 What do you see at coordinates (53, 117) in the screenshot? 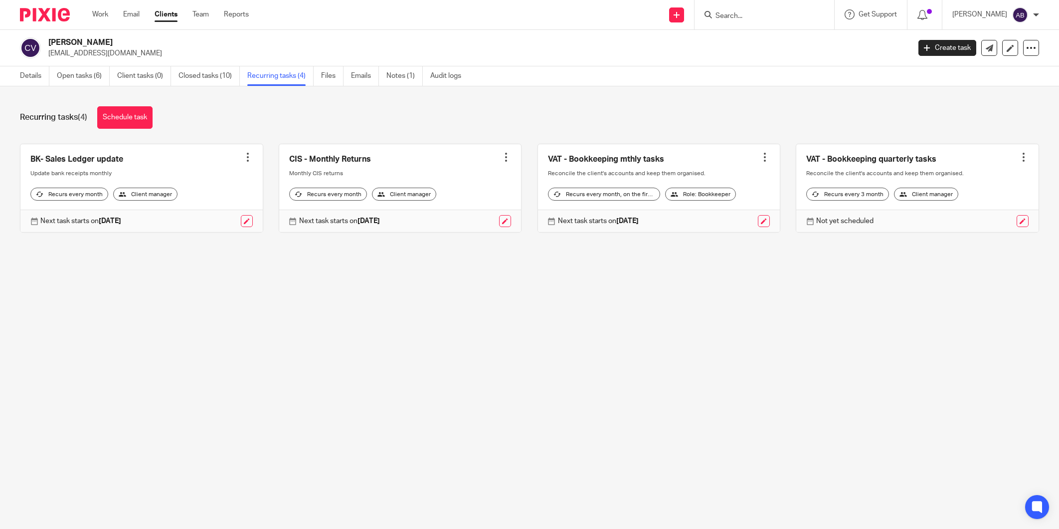
I see `h1: Recurring tasks` at bounding box center [53, 117].